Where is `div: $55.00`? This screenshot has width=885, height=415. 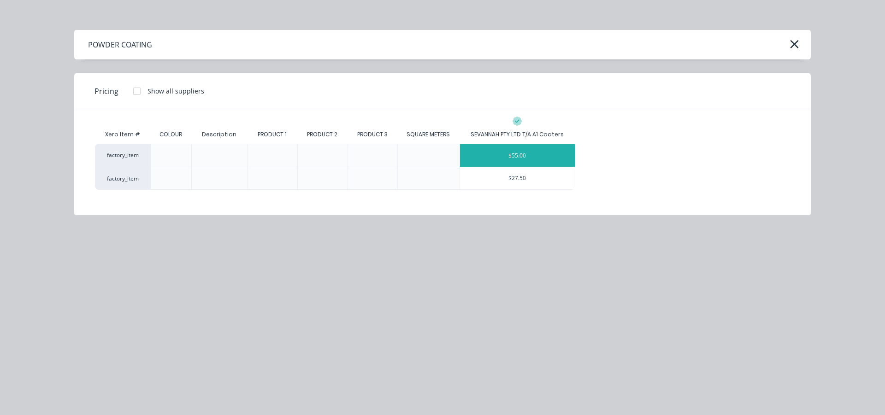 div: $55.00 is located at coordinates (517, 155).